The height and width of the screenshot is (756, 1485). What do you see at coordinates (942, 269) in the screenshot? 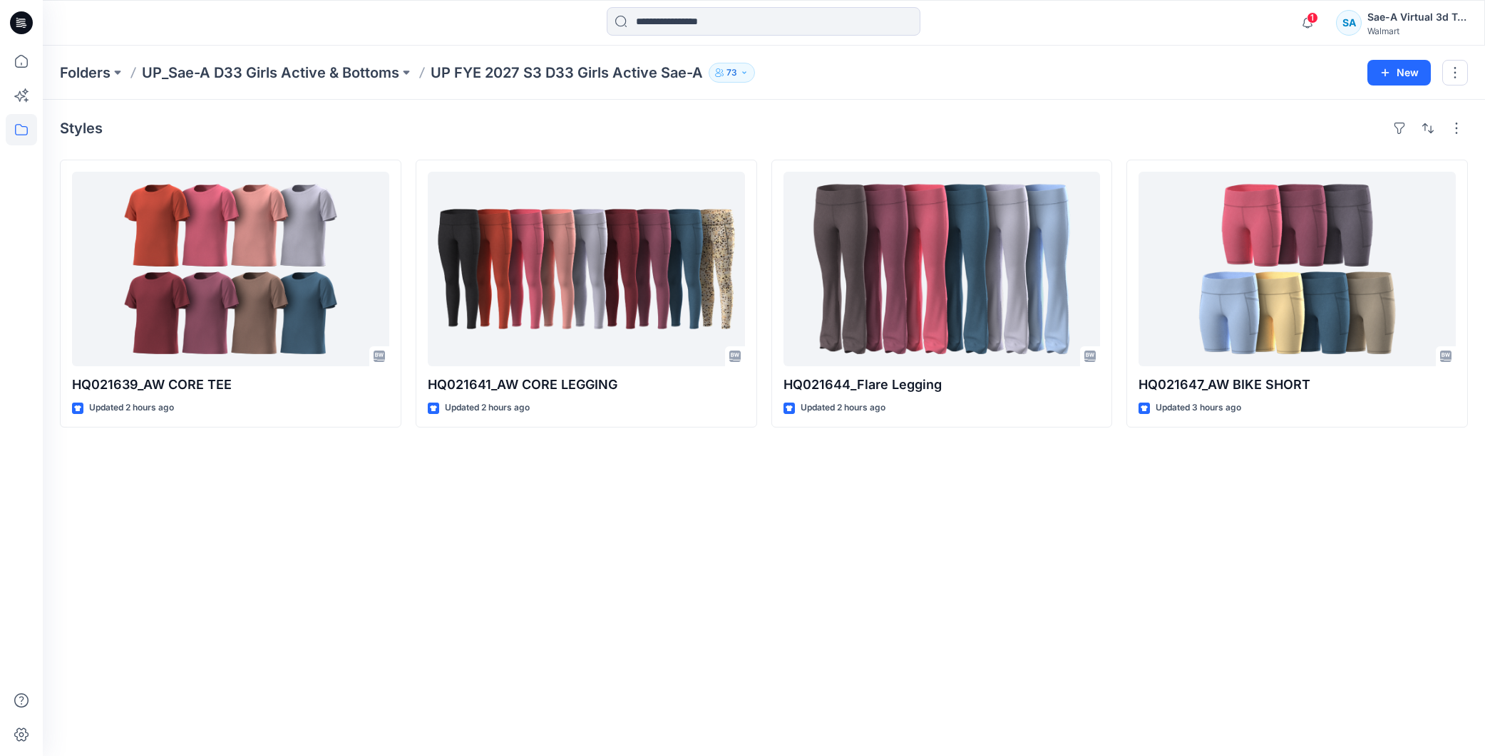
I see `a: HQ021644_Flare Legging` at bounding box center [942, 269].